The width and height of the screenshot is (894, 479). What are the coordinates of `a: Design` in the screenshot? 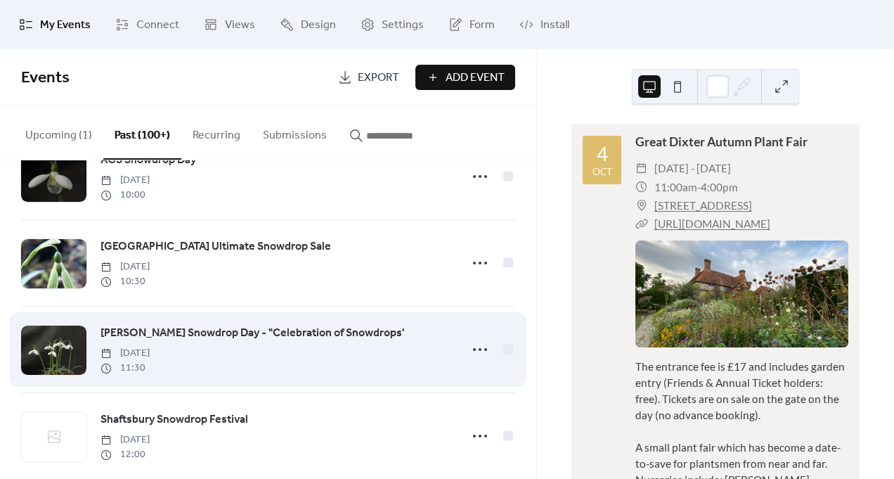 It's located at (308, 25).